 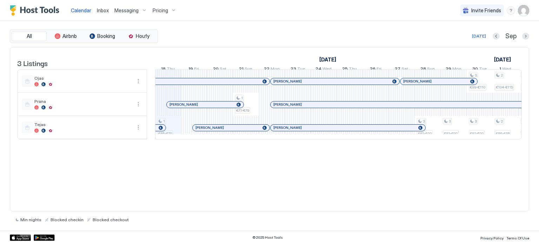 I want to click on a: September 23, 2025, so click(x=298, y=70).